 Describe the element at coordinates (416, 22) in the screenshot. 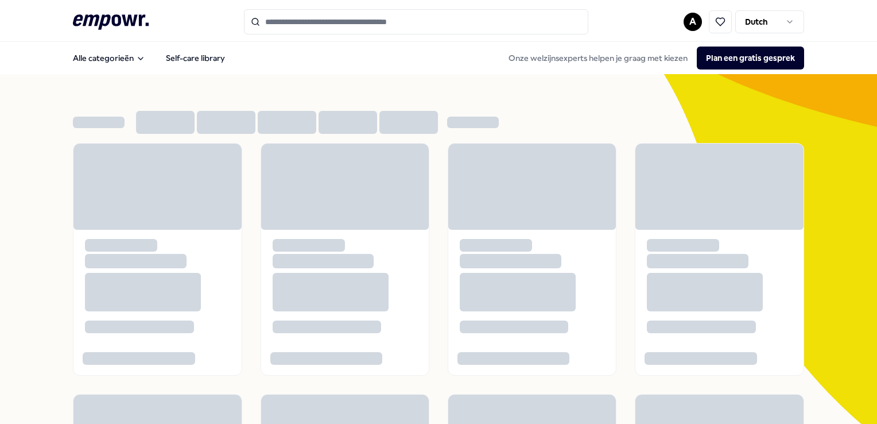

I see `input: Search for products, categories or subcategories` at that location.